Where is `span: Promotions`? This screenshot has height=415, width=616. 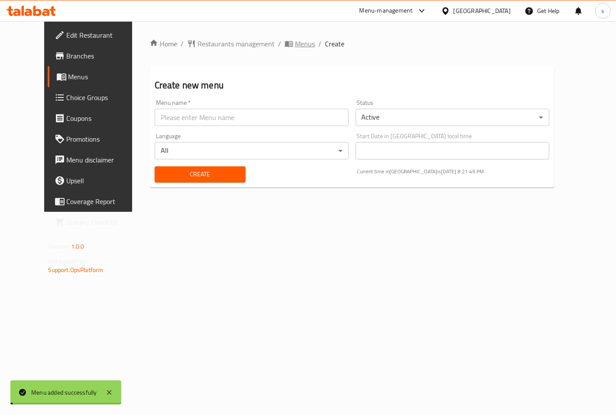
span: Promotions is located at coordinates (103, 139).